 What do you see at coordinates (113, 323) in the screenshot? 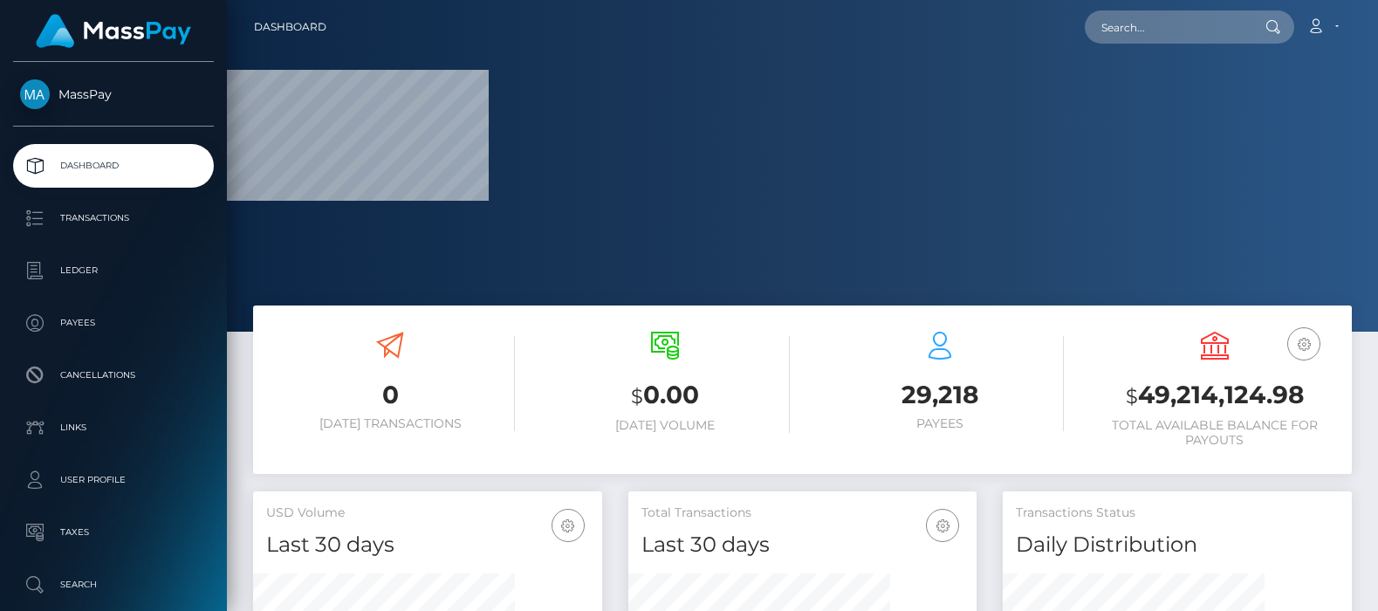
I see `p: Payees` at bounding box center [113, 323].